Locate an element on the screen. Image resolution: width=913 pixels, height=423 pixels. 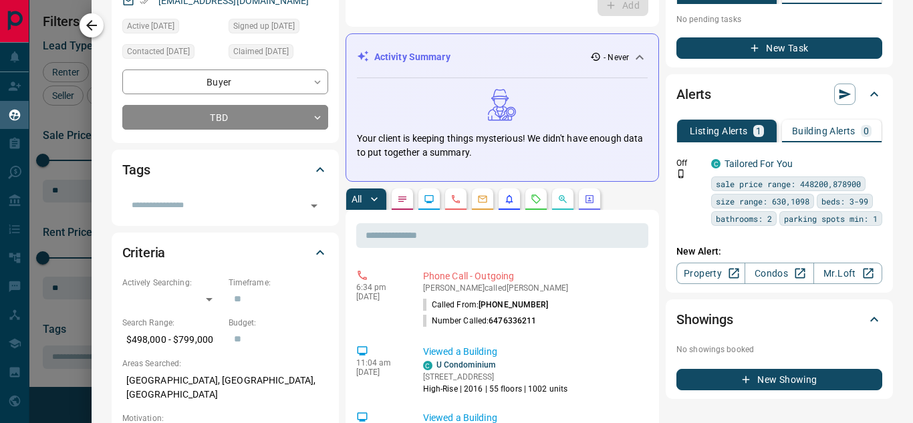
p: Phone Call - Outgoing is located at coordinates (533, 276).